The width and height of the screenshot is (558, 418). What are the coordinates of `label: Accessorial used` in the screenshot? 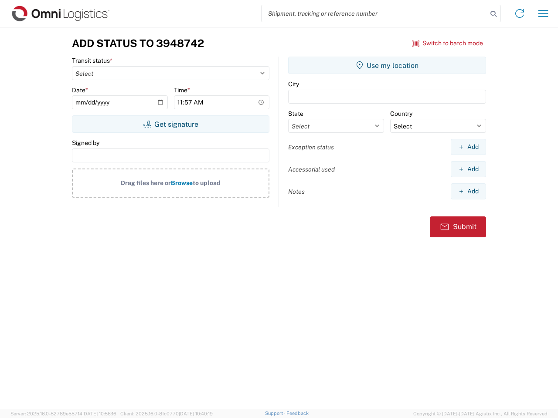 It's located at (311, 170).